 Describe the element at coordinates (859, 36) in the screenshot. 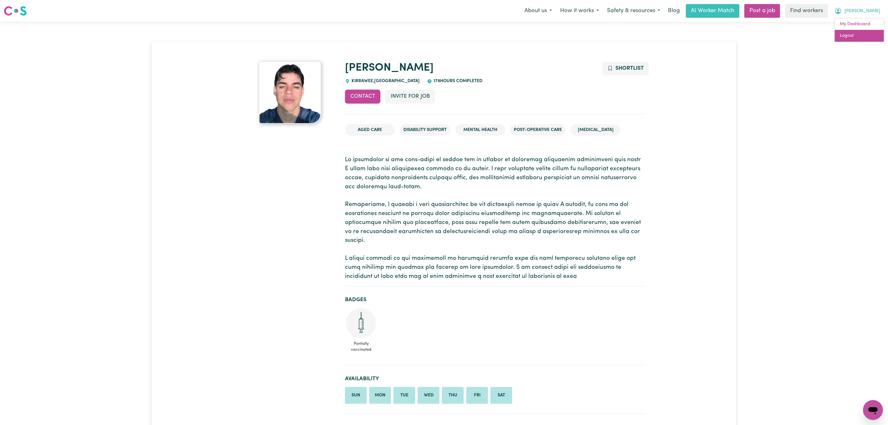

I see `a: Logout` at that location.